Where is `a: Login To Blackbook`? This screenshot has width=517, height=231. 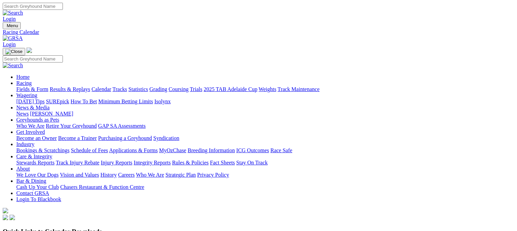 a: Login To Blackbook is located at coordinates (39, 199).